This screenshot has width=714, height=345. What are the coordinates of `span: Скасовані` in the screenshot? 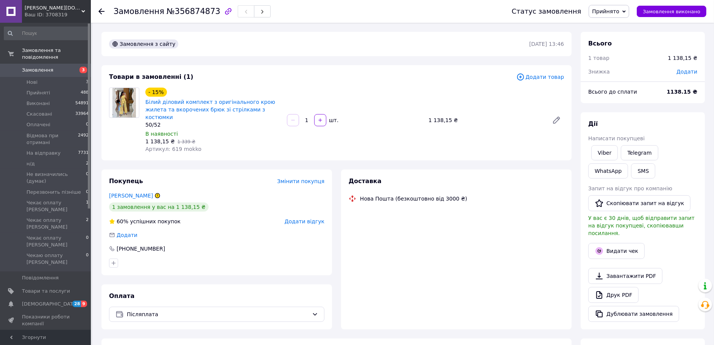 It's located at (39, 114).